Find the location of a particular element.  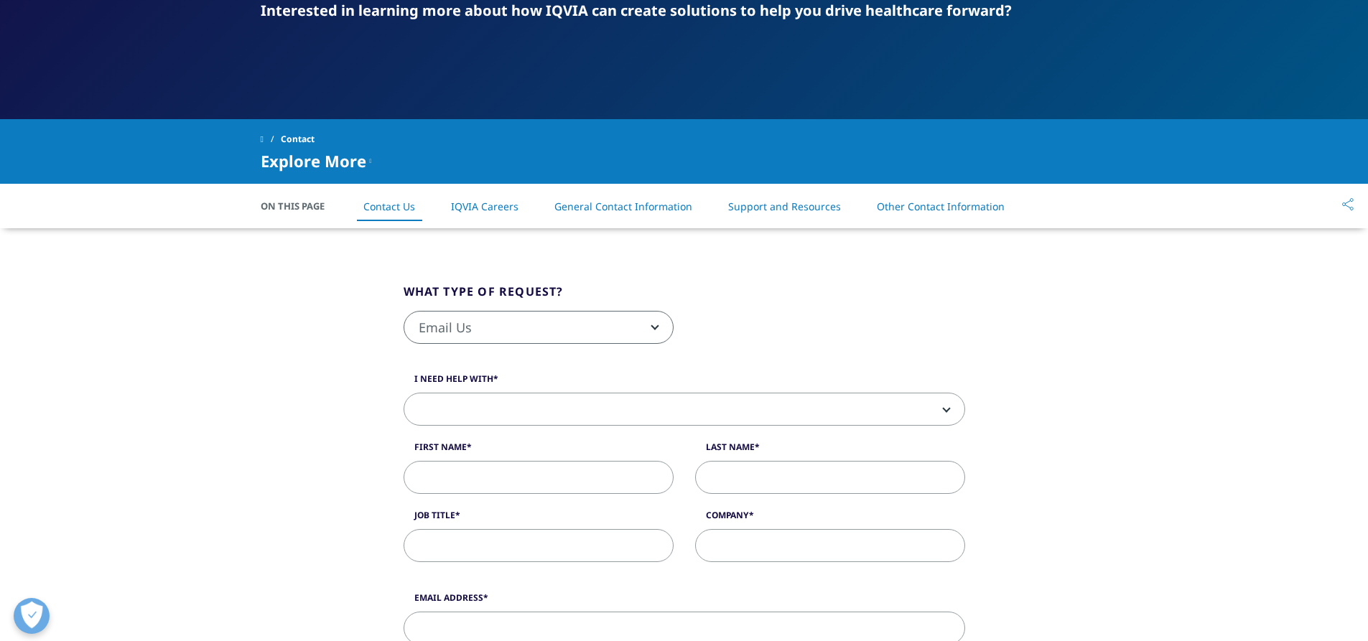

label: Last Name is located at coordinates (830, 451).